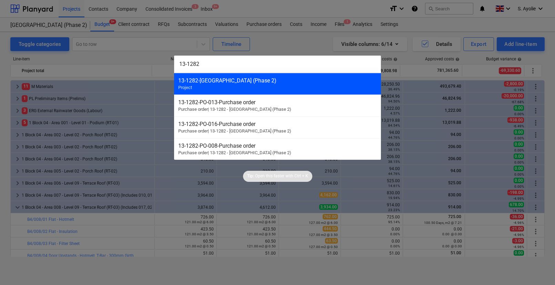 Image resolution: width=555 pixels, height=285 pixels. What do you see at coordinates (538, 268) in the screenshot?
I see `div: Chat Widget` at bounding box center [538, 268].